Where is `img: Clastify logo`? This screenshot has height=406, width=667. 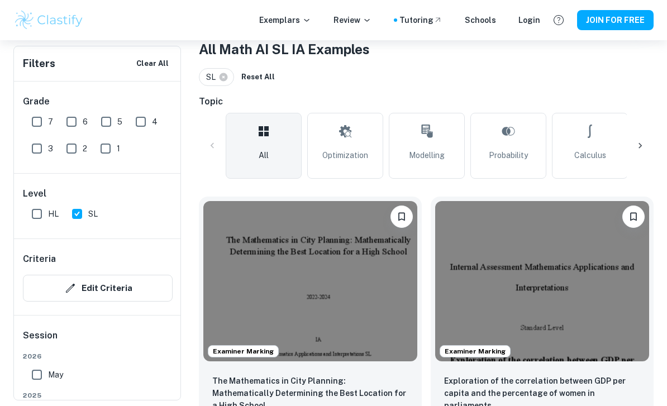
img: Clastify logo is located at coordinates (49, 20).